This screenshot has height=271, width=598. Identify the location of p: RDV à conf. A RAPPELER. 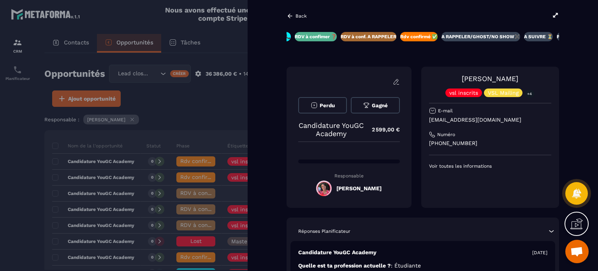
(368, 37).